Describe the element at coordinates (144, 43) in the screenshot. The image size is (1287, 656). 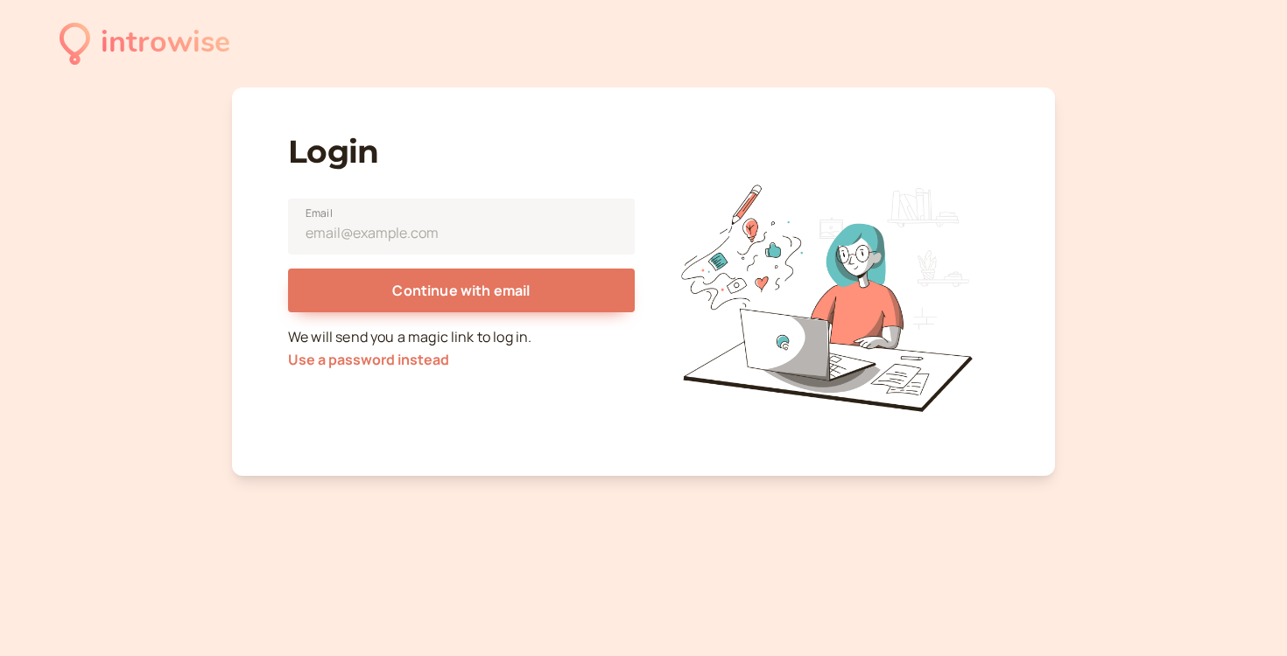
I see `a: introwise` at that location.